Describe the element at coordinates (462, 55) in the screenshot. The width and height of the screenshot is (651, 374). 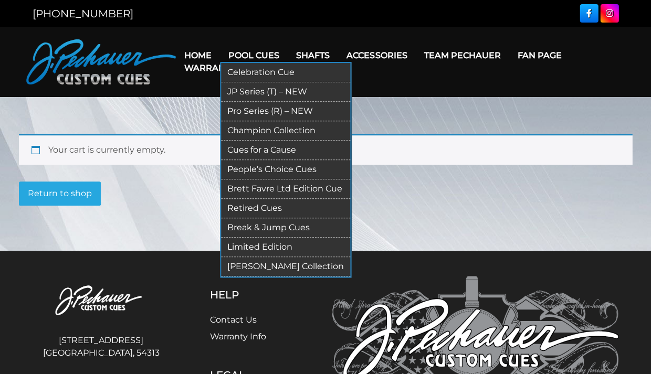
I see `a: Team Pechauer` at that location.